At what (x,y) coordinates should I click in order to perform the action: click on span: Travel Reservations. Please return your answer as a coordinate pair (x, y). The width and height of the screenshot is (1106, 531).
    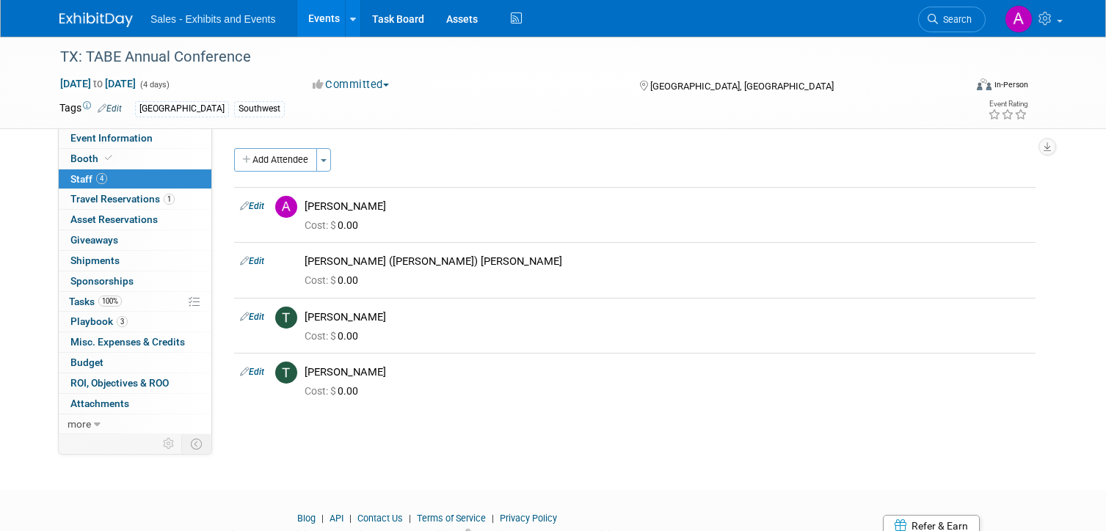
    Looking at the image, I should click on (123, 199).